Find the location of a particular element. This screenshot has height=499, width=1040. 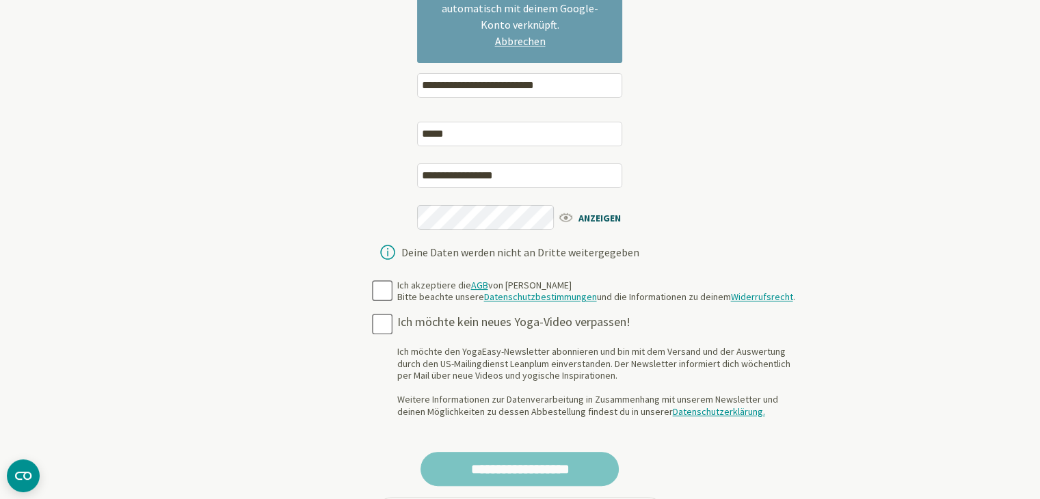

a: Widerrufsrecht is located at coordinates (761, 297).